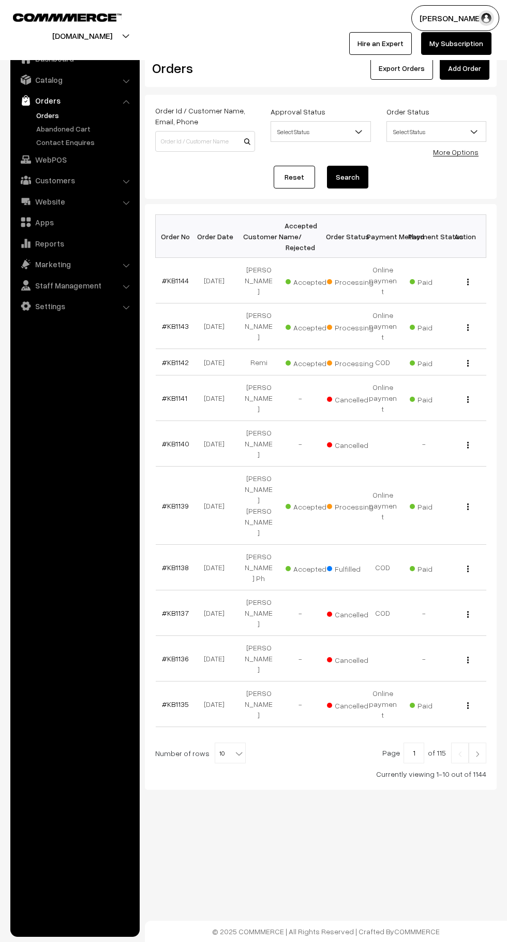 This screenshot has height=942, width=507. What do you see at coordinates (75, 222) in the screenshot?
I see `a: Apps` at bounding box center [75, 222].